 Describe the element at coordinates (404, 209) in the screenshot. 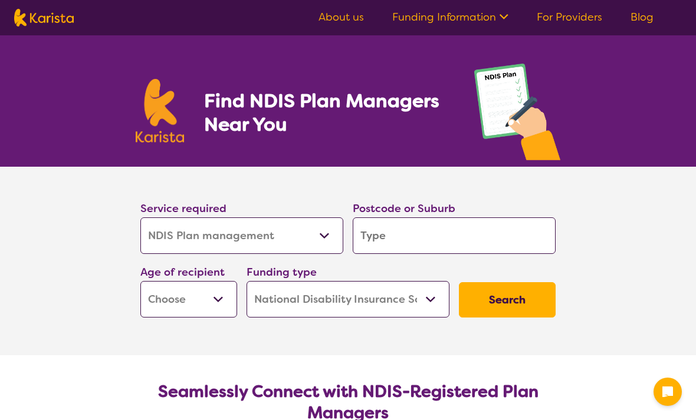

I see `label: Postcode or Suburb` at that location.